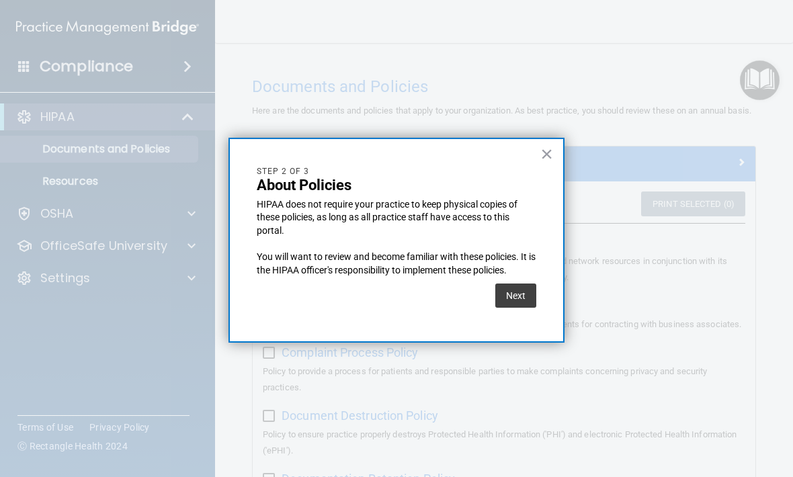  What do you see at coordinates (516, 296) in the screenshot?
I see `button: Next` at bounding box center [516, 296].